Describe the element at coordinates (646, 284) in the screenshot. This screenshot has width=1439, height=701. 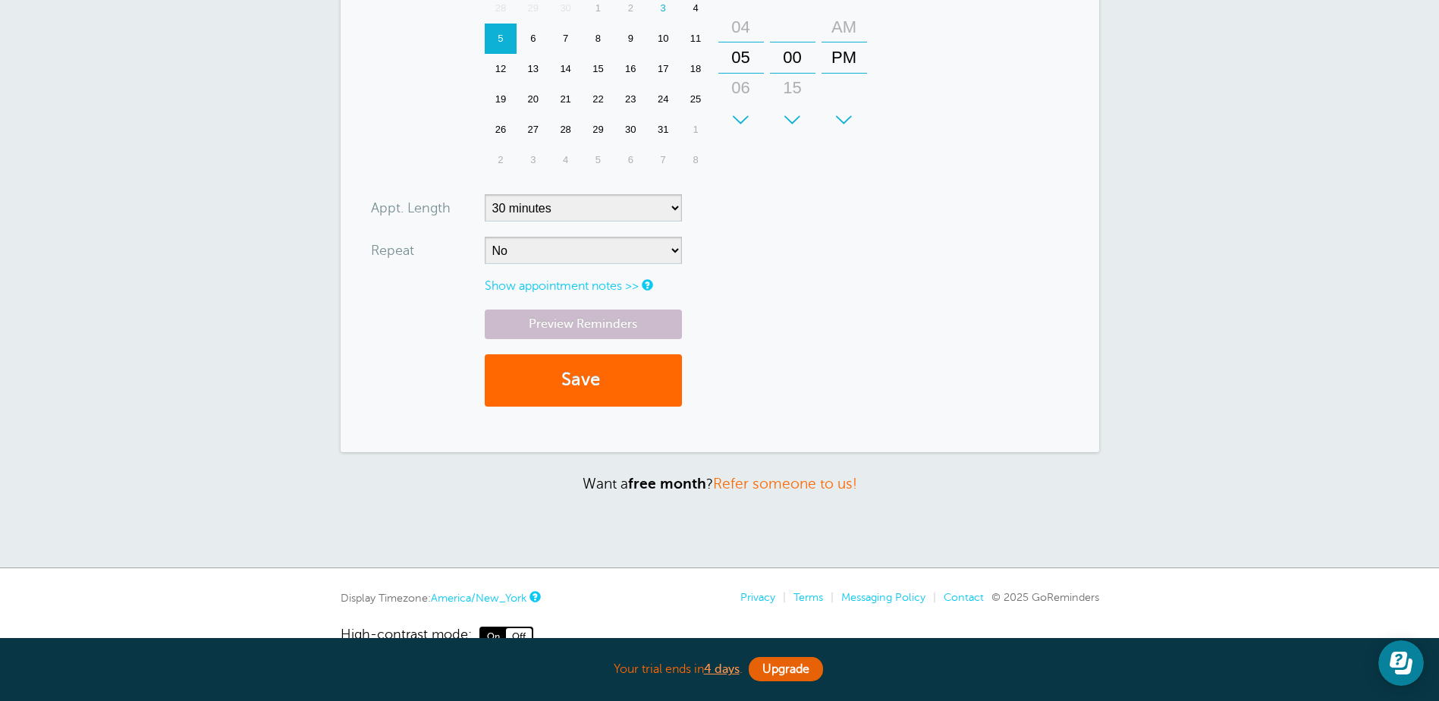
I see `a: Notes are for internal use only, and are not visible to your clients.` at that location.